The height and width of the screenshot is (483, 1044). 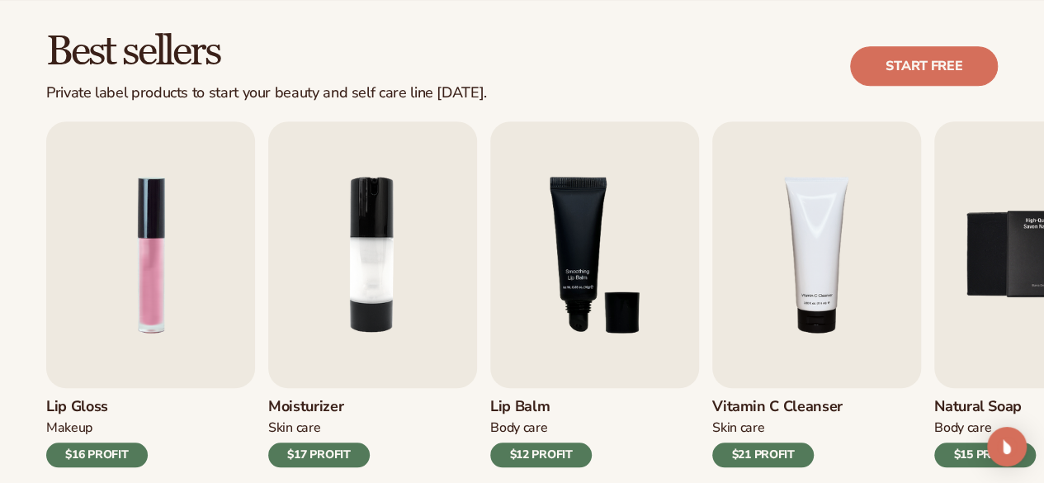 What do you see at coordinates (318, 455) in the screenshot?
I see `div: $17 PROFIT` at bounding box center [318, 455].